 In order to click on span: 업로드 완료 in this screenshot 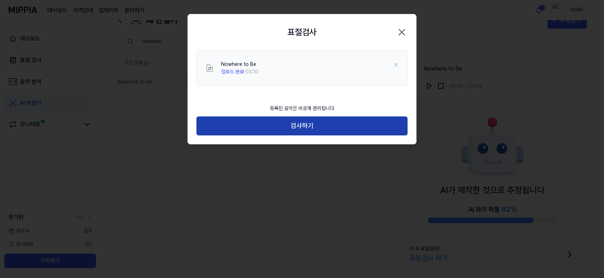, I will do `click(233, 72)`.